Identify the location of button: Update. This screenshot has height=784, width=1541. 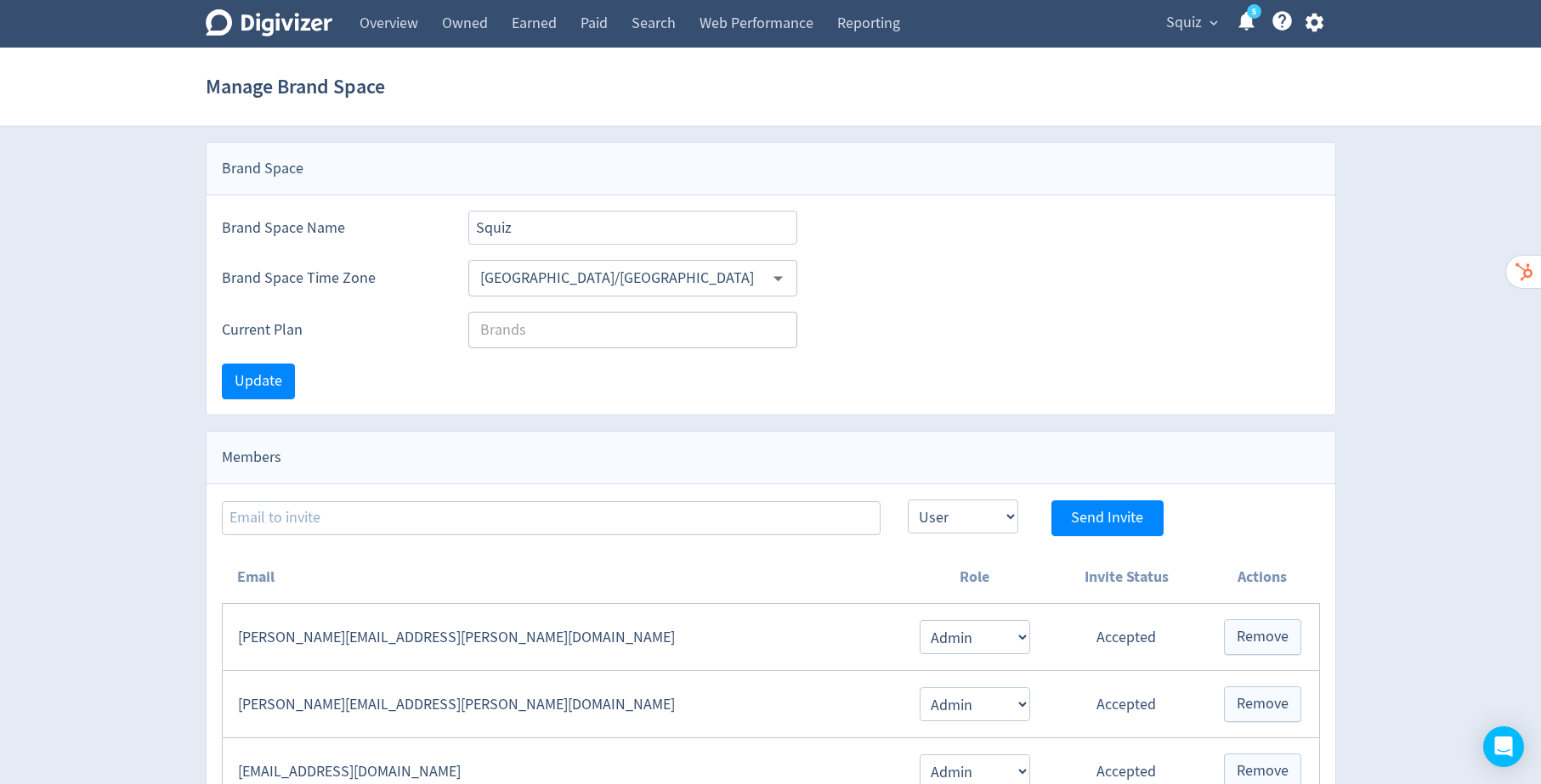
(258, 381).